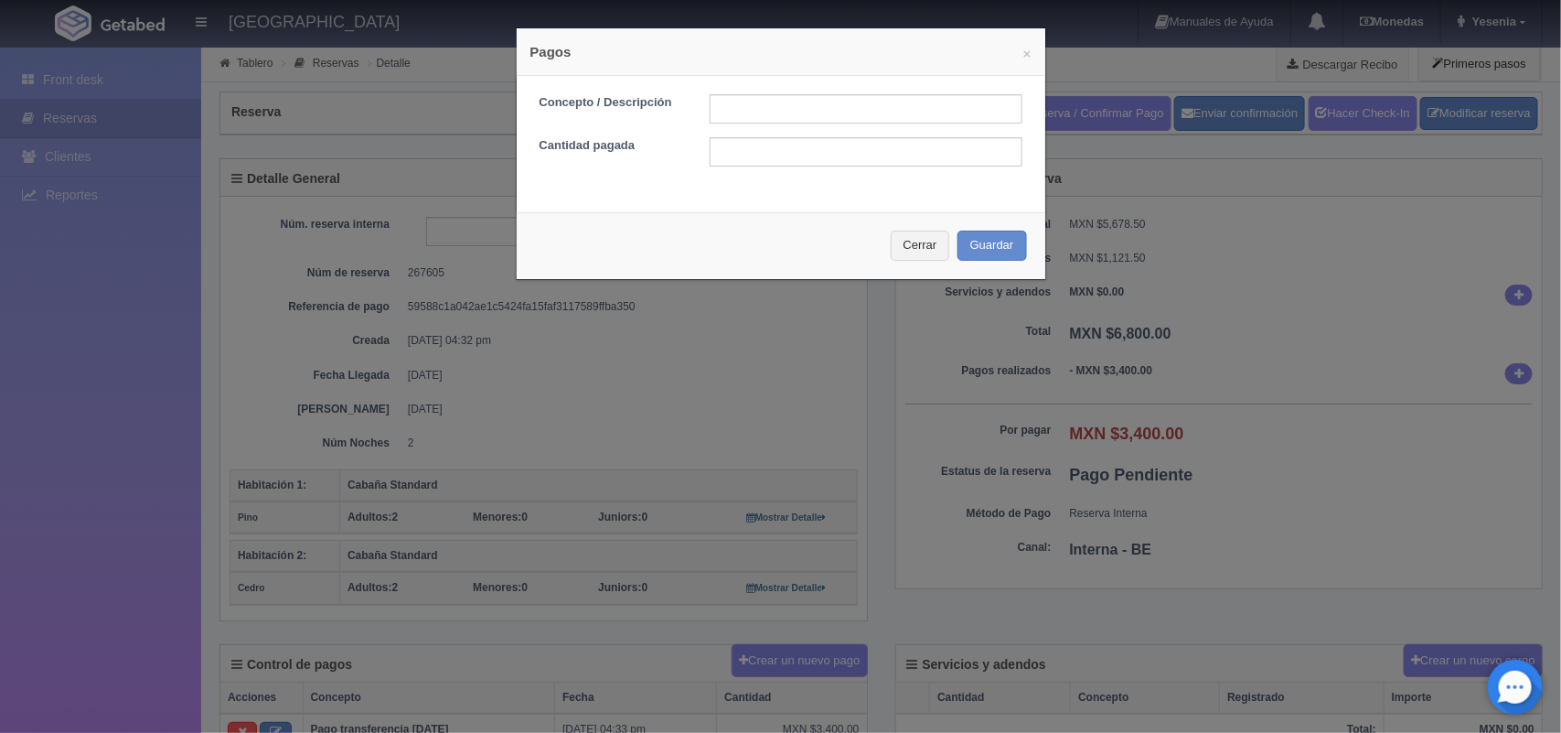 The width and height of the screenshot is (1561, 733). I want to click on label: Concepto / Descripción, so click(611, 102).